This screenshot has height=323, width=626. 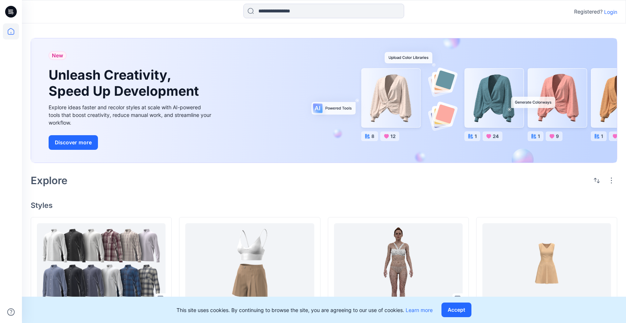 What do you see at coordinates (57, 56) in the screenshot?
I see `span: New` at bounding box center [57, 56].